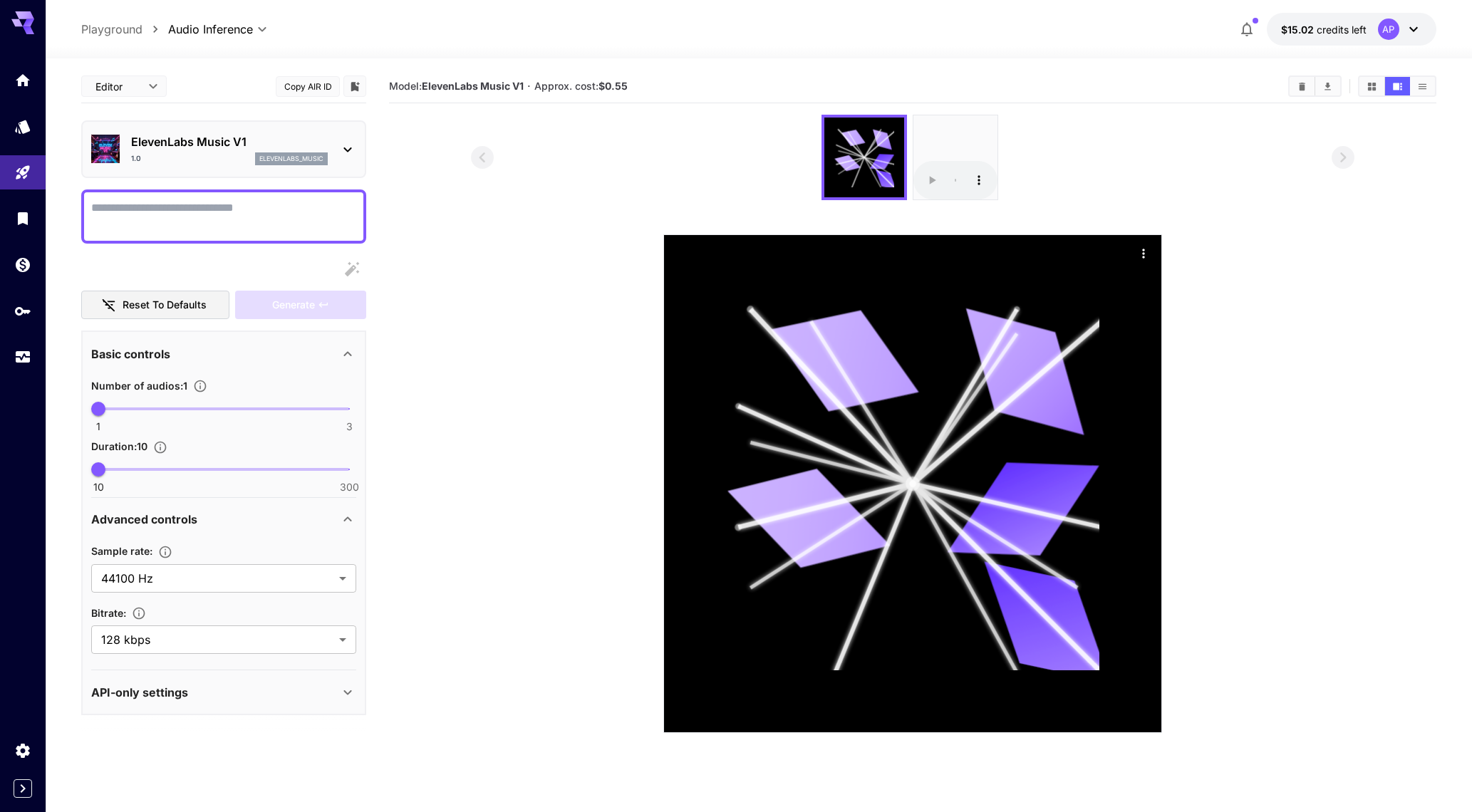  I want to click on span: credits left, so click(1342, 29).